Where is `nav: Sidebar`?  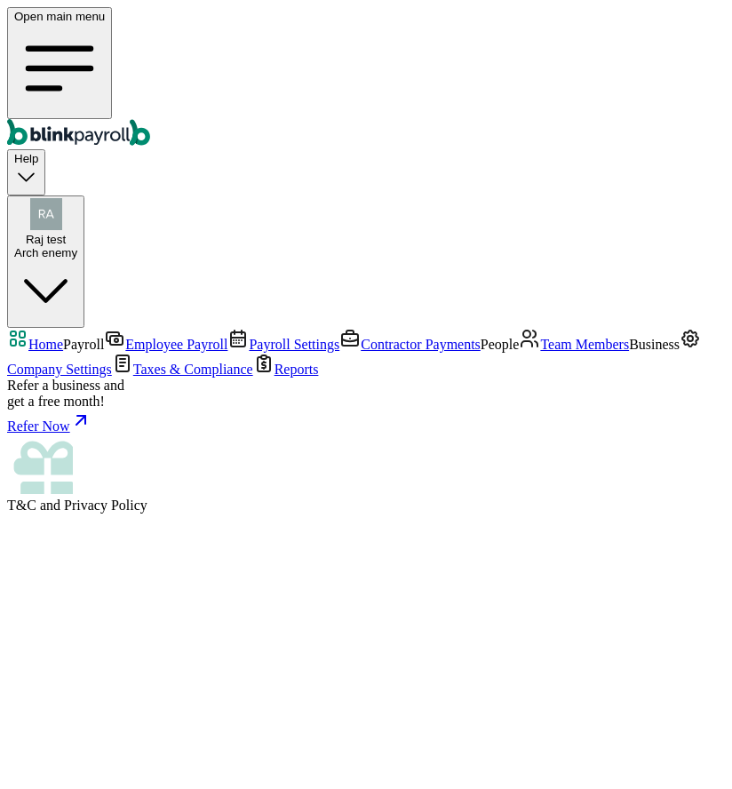
nav: Sidebar is located at coordinates (366, 420).